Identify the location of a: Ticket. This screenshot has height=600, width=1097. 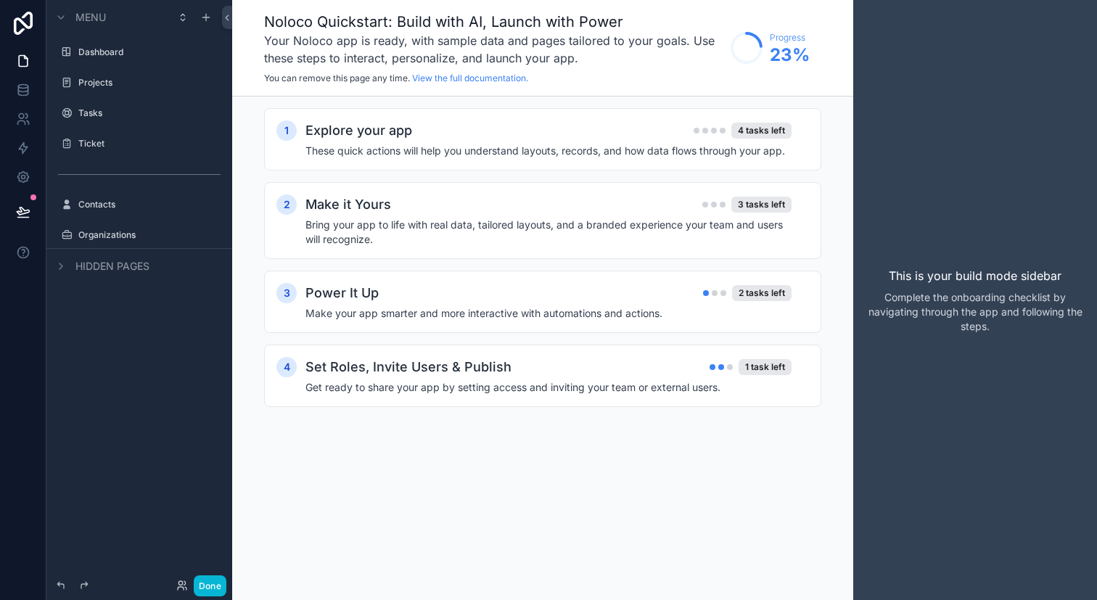
(149, 144).